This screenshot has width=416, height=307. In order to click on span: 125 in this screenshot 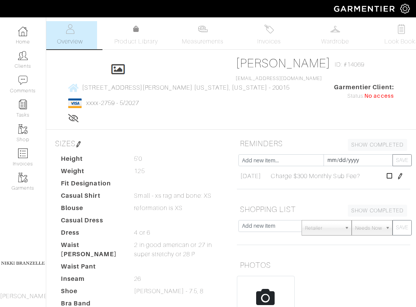, I will do `click(139, 171)`.